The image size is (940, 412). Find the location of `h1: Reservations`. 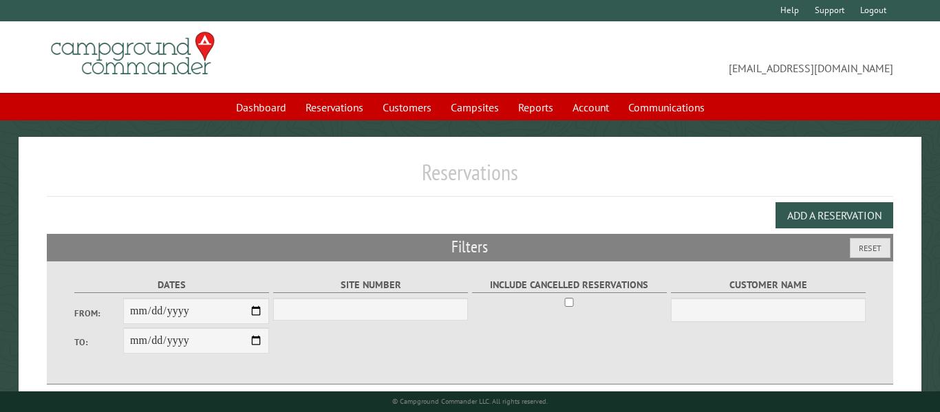

h1: Reservations is located at coordinates (469, 178).